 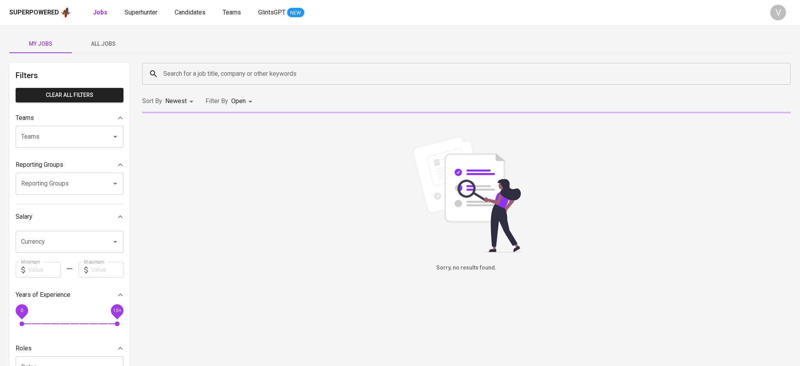 What do you see at coordinates (142, 12) in the screenshot?
I see `a: Superhunter` at bounding box center [142, 12].